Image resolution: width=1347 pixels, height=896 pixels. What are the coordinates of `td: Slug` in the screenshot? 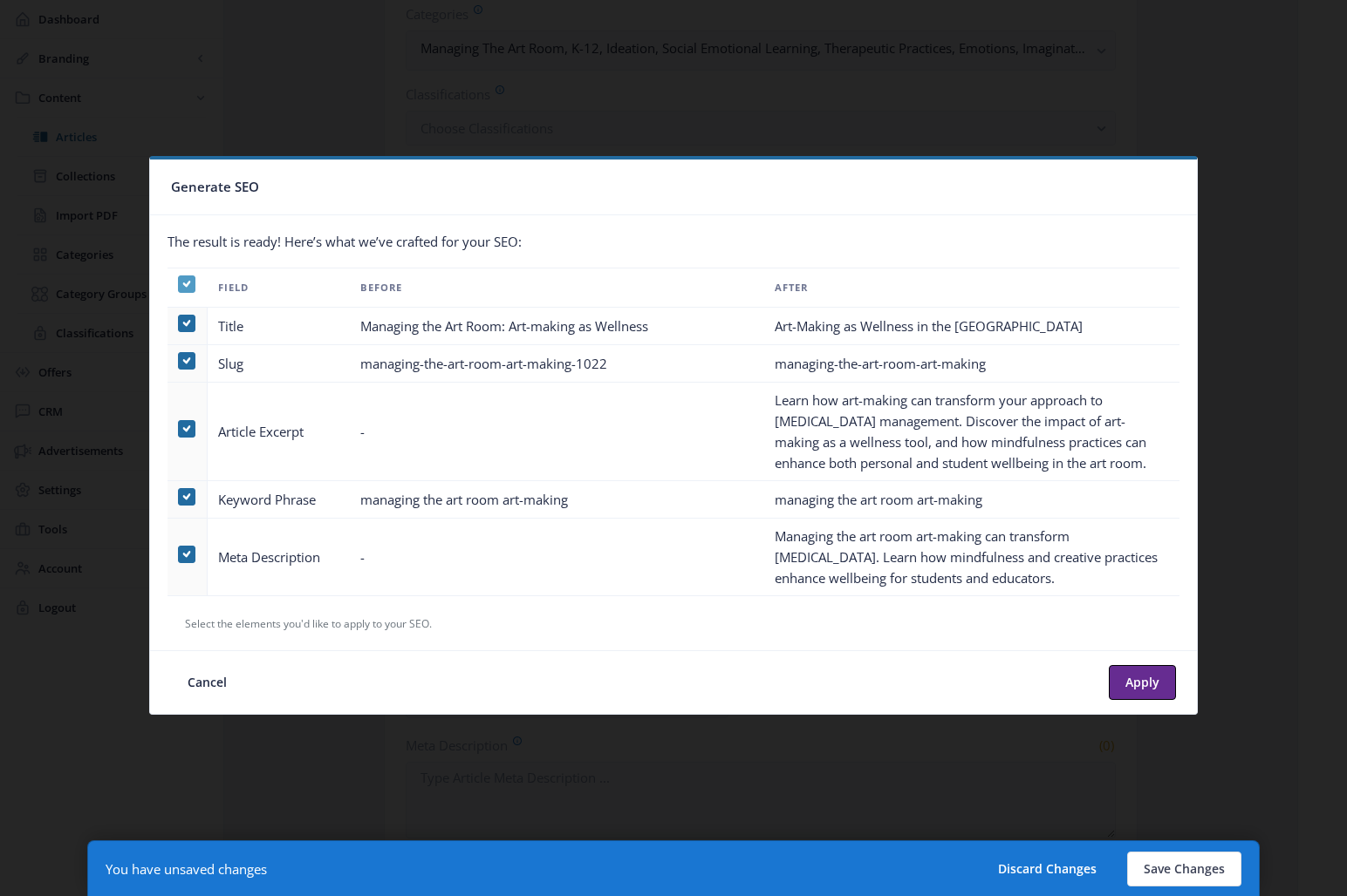 It's located at (278, 364).